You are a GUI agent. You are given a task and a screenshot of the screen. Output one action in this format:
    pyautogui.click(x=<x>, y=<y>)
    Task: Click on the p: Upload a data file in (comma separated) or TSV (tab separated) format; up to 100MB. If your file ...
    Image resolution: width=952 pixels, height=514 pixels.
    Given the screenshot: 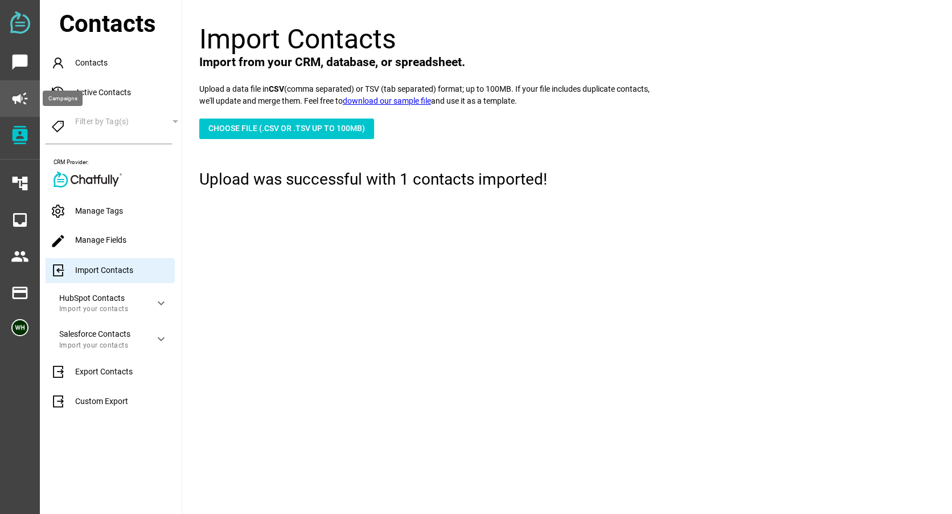 What is the action you would take?
    pyautogui.click(x=427, y=95)
    